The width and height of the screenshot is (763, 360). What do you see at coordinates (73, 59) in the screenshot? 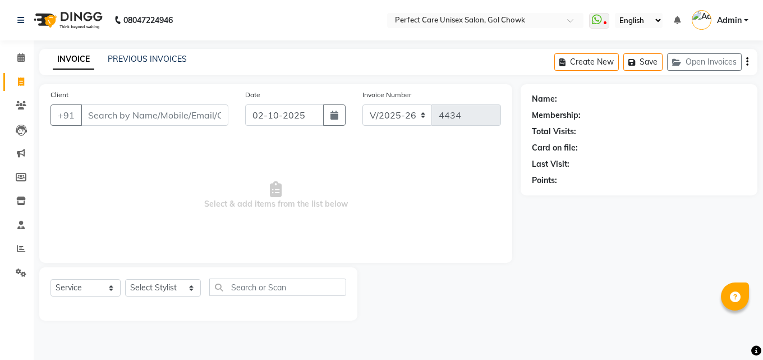
I see `a: INVOICE` at bounding box center [73, 59].